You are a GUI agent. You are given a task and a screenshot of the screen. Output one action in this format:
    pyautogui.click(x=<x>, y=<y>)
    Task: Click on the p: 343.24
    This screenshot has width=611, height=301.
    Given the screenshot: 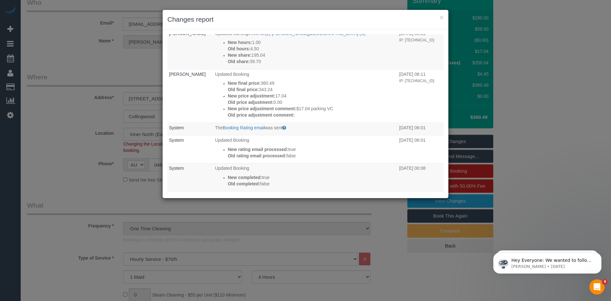 What is the action you would take?
    pyautogui.click(x=312, y=89)
    